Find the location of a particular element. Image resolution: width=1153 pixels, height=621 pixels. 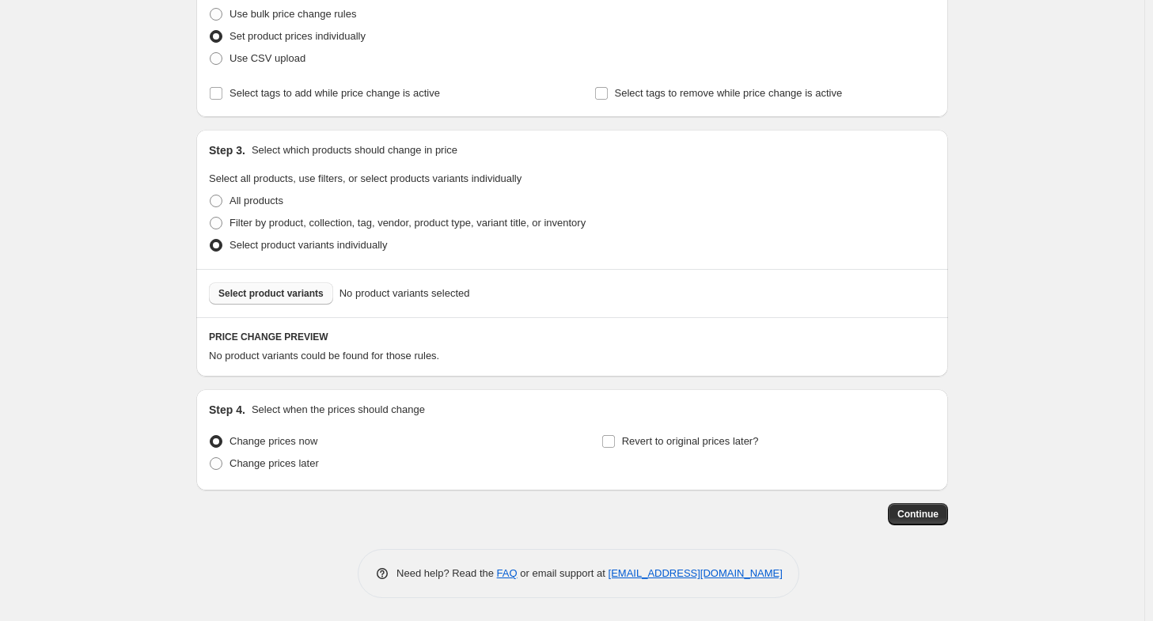

h6: PRICE CHANGE PREVIEW is located at coordinates (572, 337).